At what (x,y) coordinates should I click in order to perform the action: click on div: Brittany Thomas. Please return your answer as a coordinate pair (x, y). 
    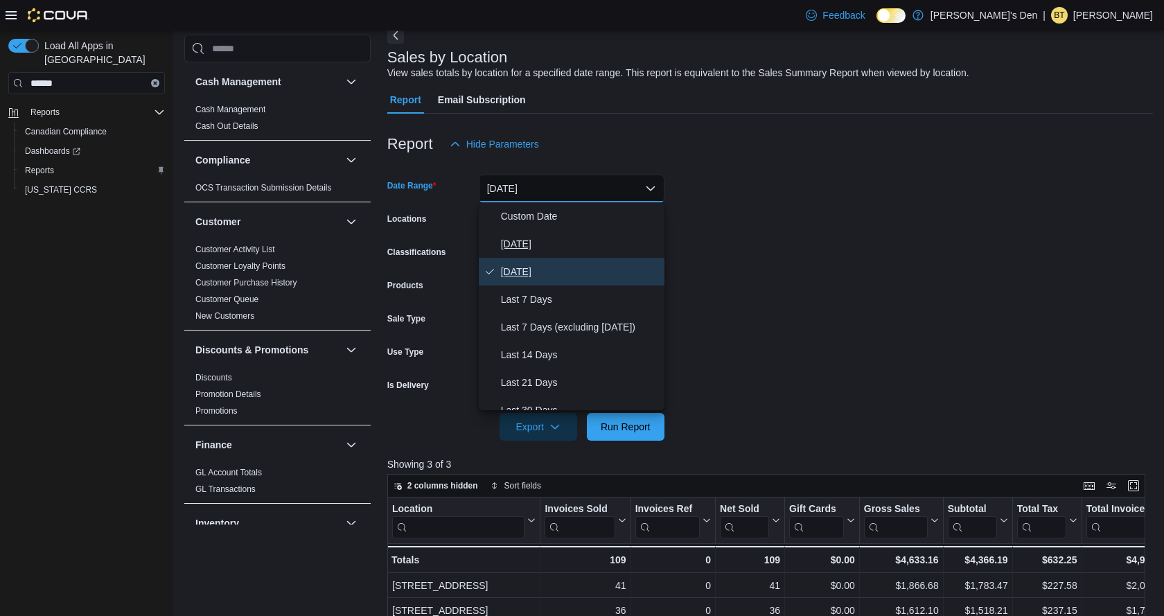
    Looking at the image, I should click on (1059, 15).